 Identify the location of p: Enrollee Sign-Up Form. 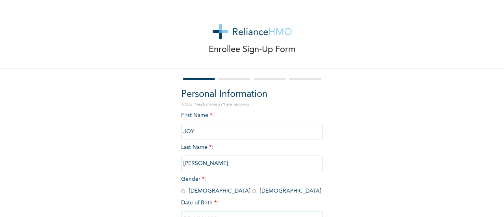
(252, 50).